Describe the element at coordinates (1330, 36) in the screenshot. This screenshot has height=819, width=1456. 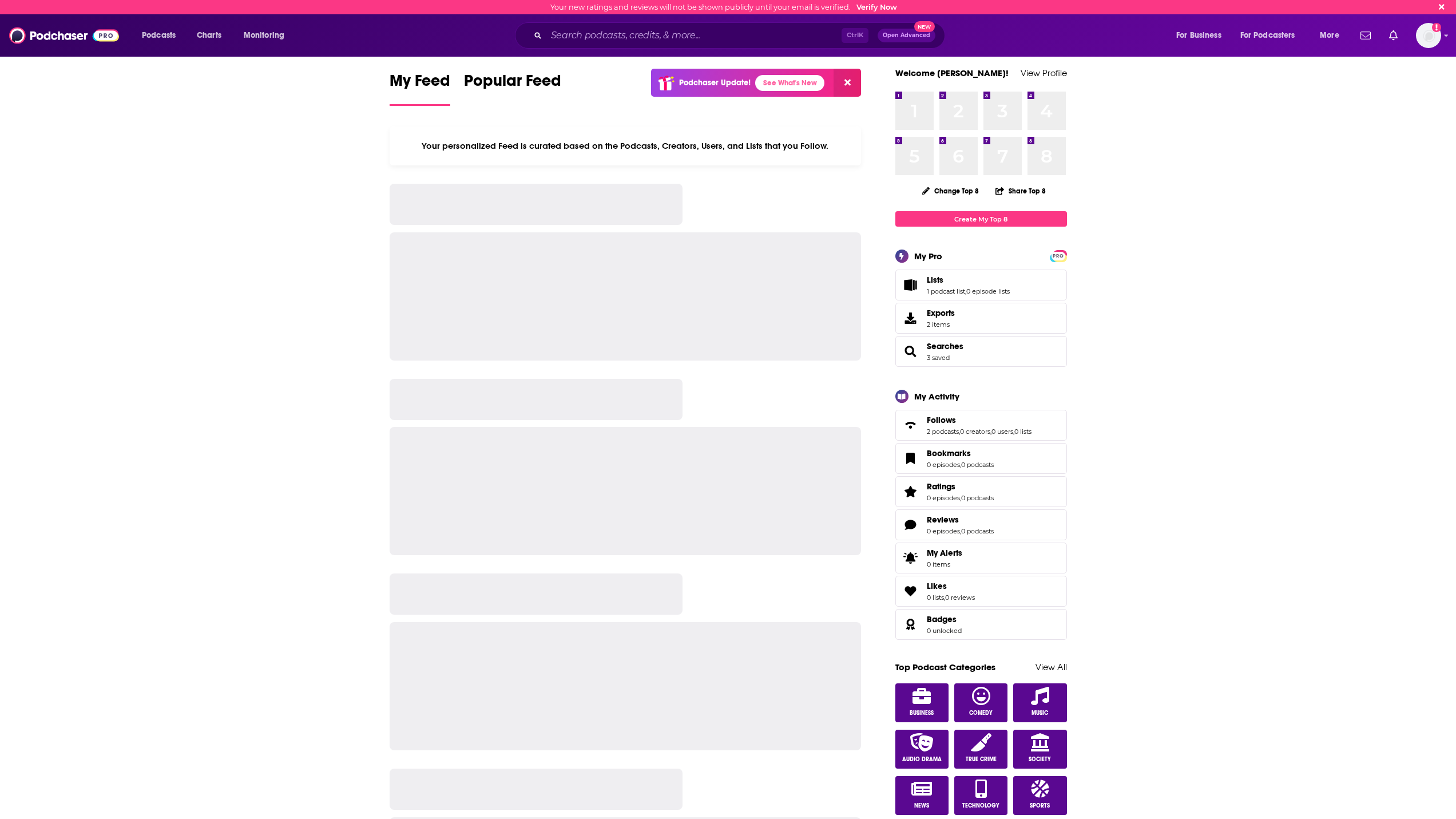
I see `span: More` at that location.